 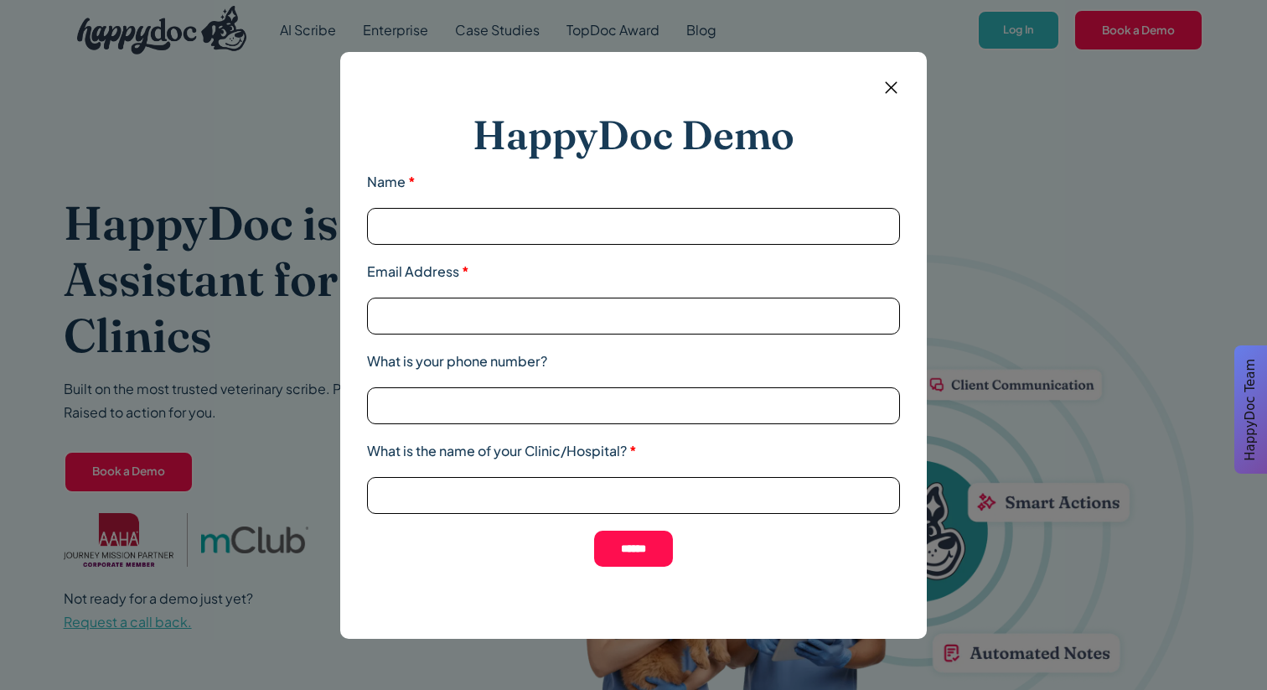 What do you see at coordinates (634, 339) in the screenshot?
I see `form: Email form 2` at bounding box center [634, 339].